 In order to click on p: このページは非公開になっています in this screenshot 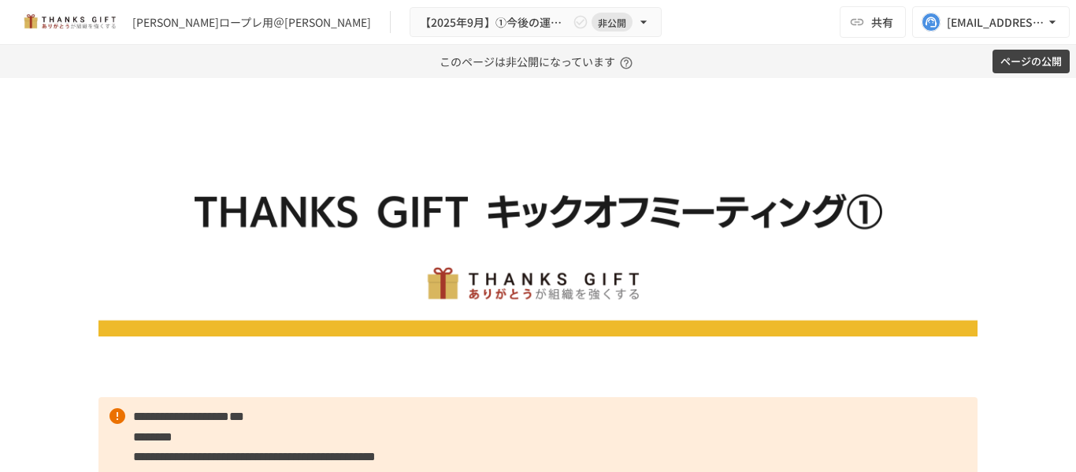, I will do `click(538, 61)`.